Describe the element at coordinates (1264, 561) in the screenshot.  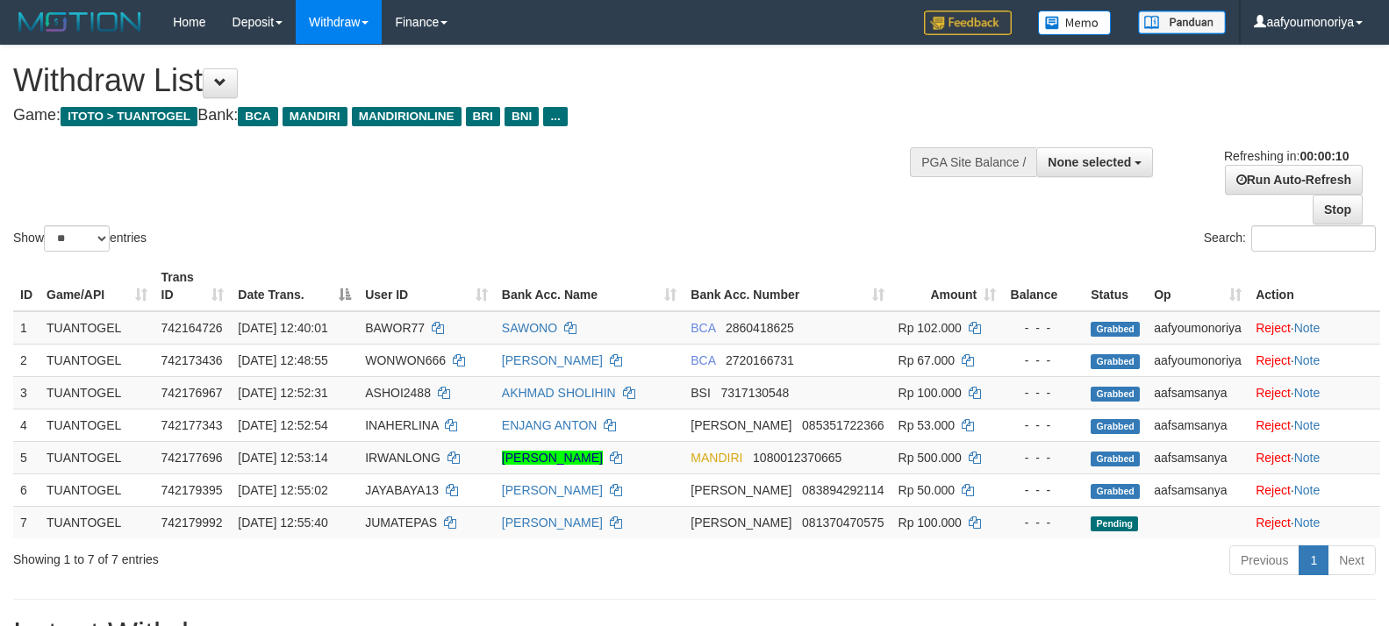
I see `a: Previous` at that location.